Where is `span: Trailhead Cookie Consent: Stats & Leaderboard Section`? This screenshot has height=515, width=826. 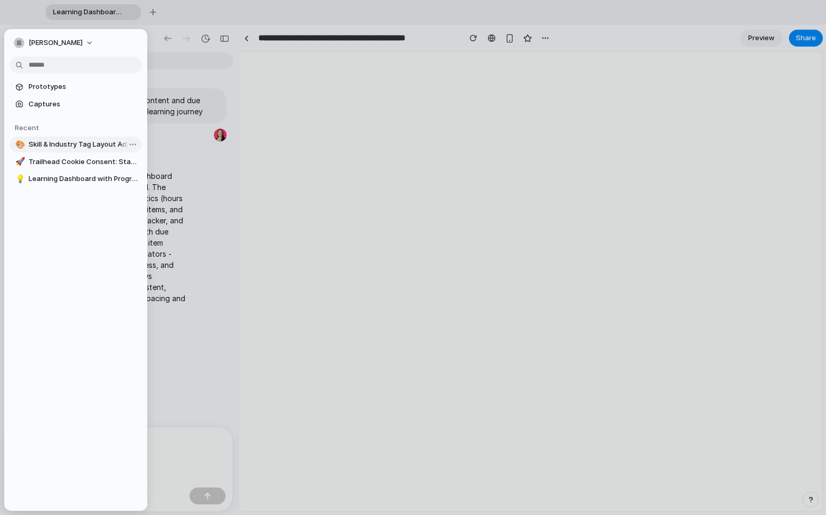
span: Trailhead Cookie Consent: Stats & Leaderboard Section is located at coordinates (83, 162).